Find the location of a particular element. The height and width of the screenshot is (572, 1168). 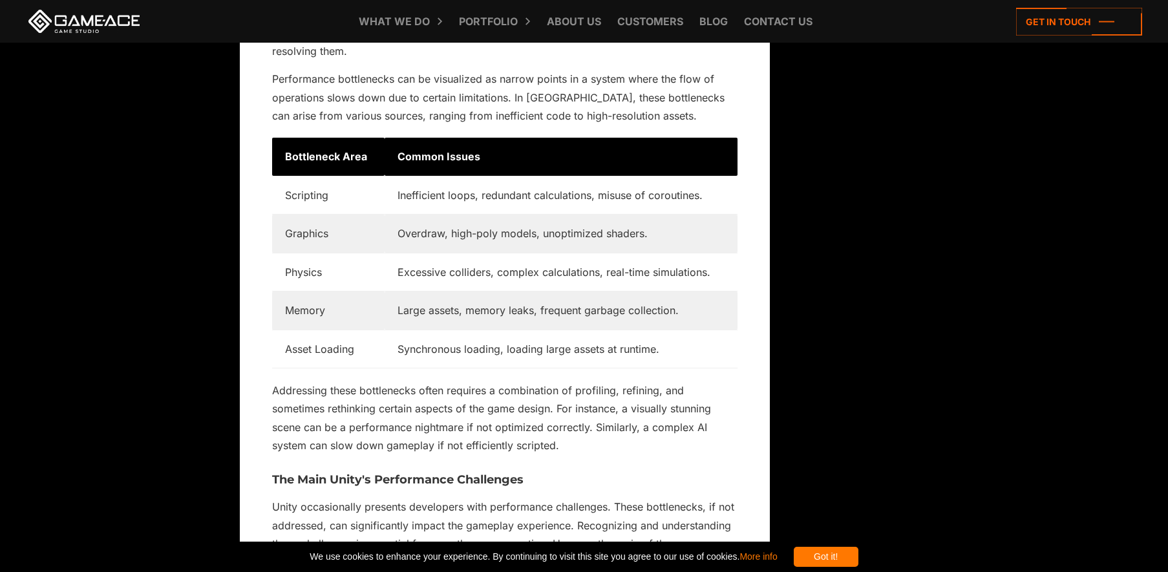

td: Physics is located at coordinates (328, 271).